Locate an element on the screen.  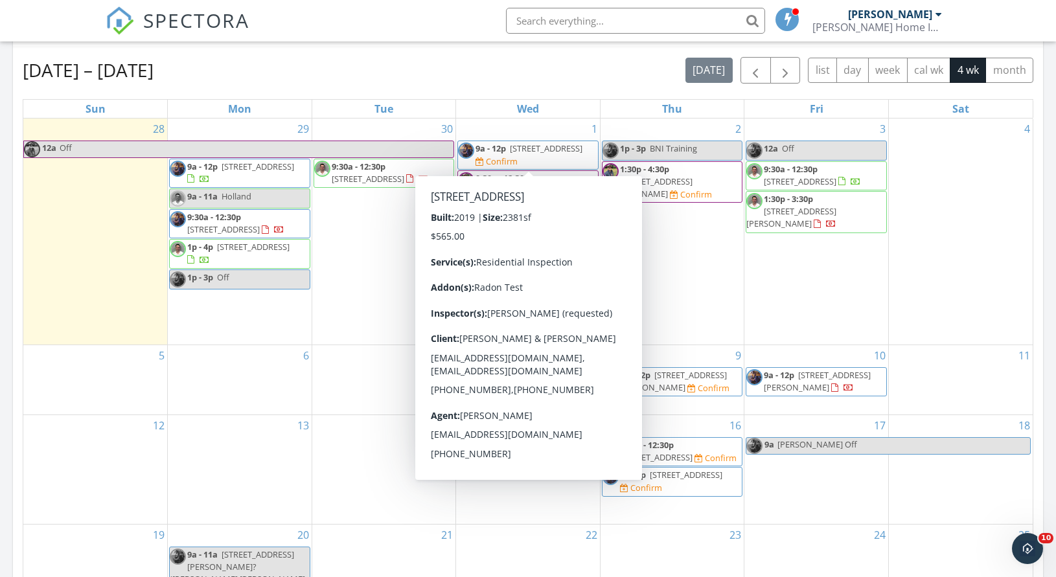
a: Go to October 3, 2025 is located at coordinates (882, 129).